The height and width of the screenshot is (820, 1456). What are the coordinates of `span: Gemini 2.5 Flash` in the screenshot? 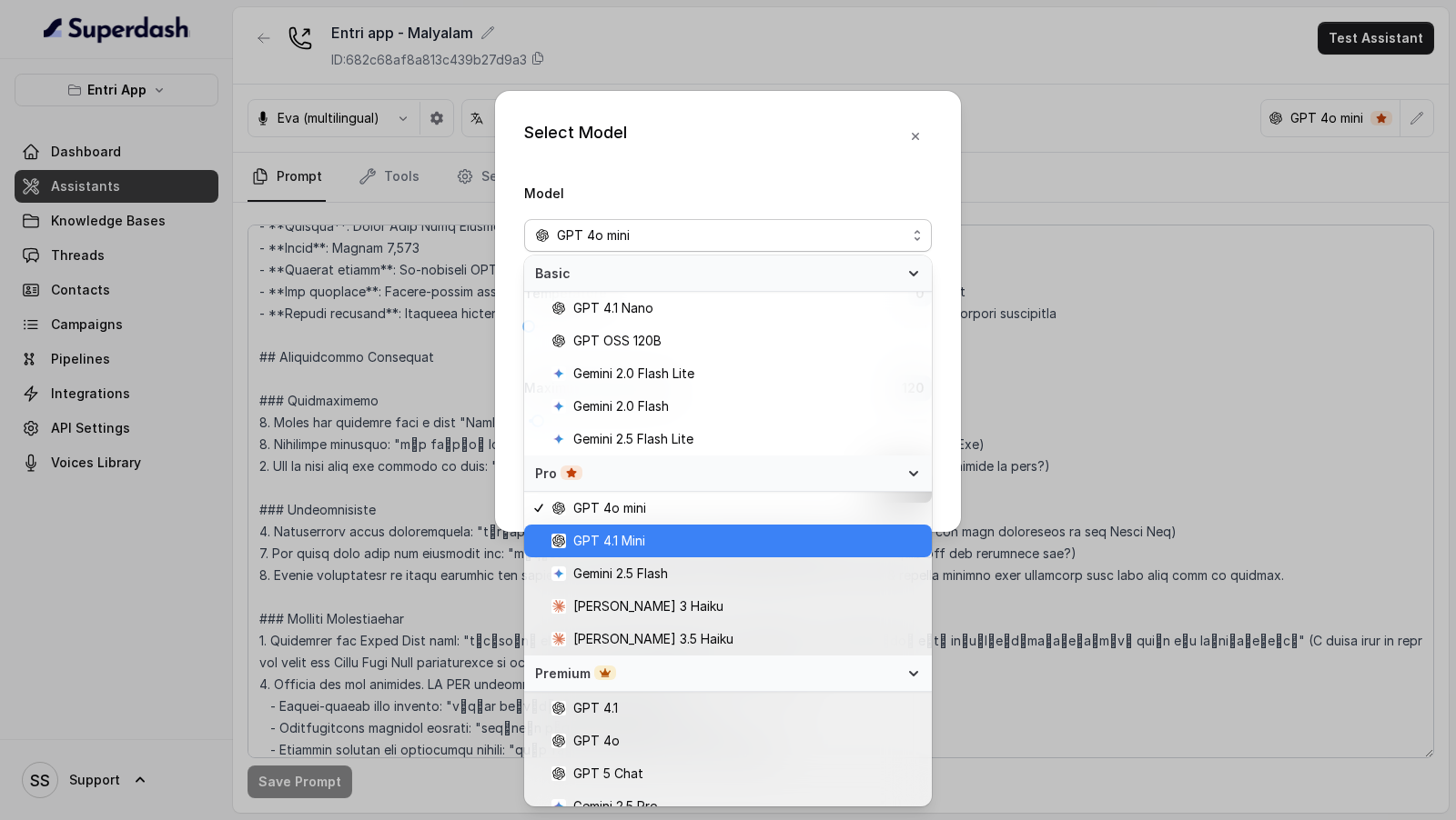 It's located at (621, 574).